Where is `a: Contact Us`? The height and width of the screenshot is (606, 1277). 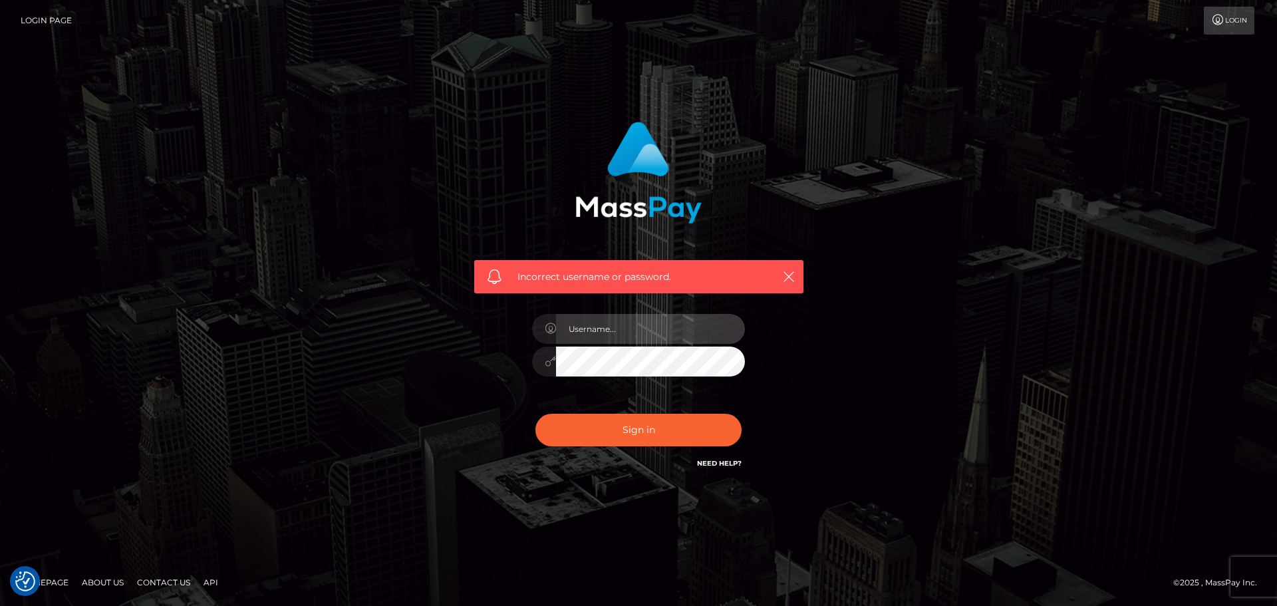
a: Contact Us is located at coordinates (164, 582).